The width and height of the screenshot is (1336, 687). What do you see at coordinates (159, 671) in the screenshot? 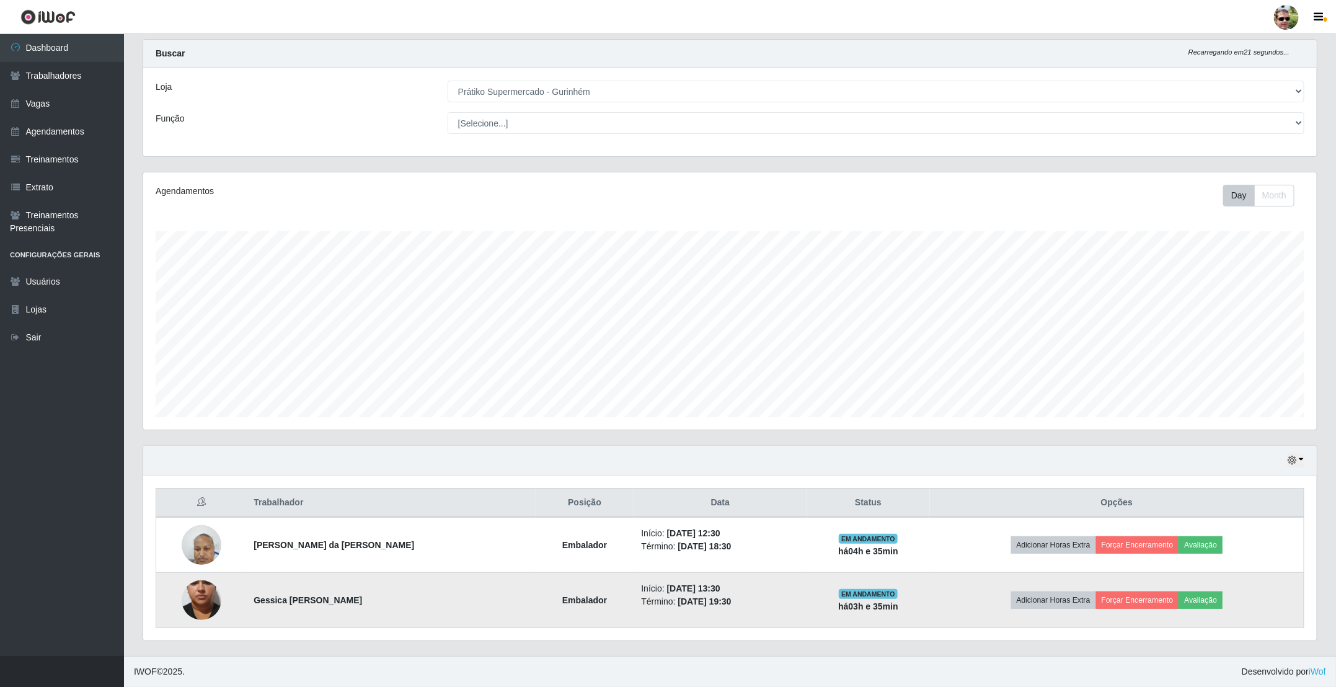
I see `span: © 2025 .` at bounding box center [159, 671].